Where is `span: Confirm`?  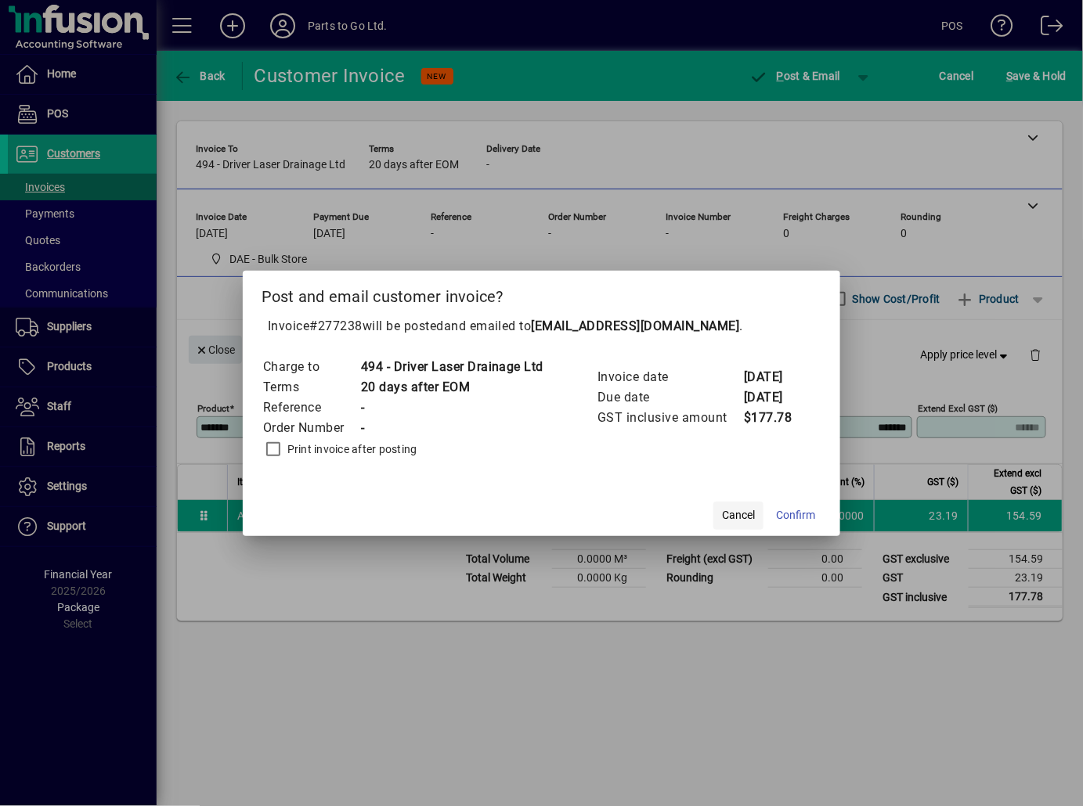 span: Confirm is located at coordinates (795, 515).